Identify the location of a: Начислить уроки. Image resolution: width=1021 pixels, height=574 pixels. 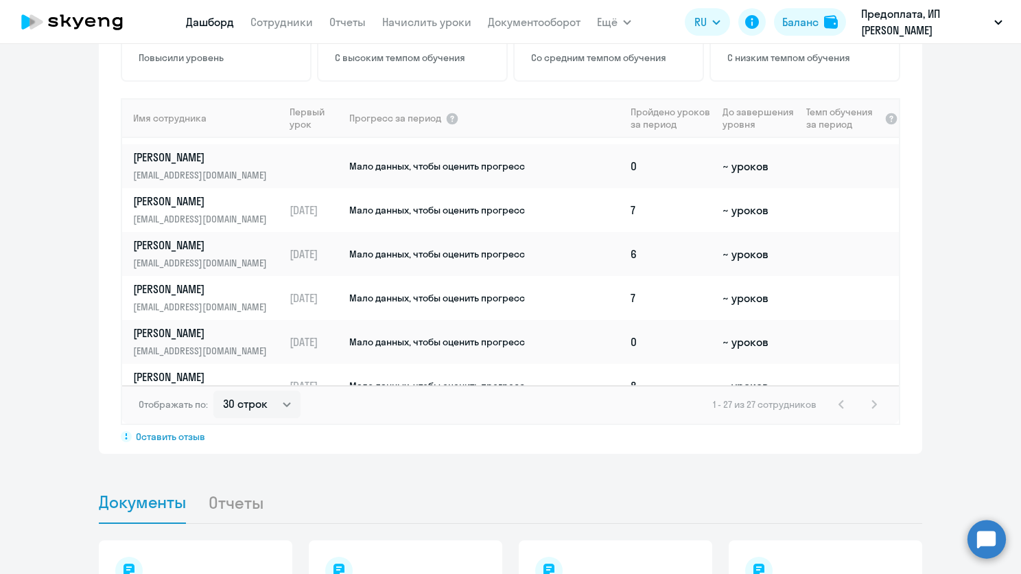
(427, 22).